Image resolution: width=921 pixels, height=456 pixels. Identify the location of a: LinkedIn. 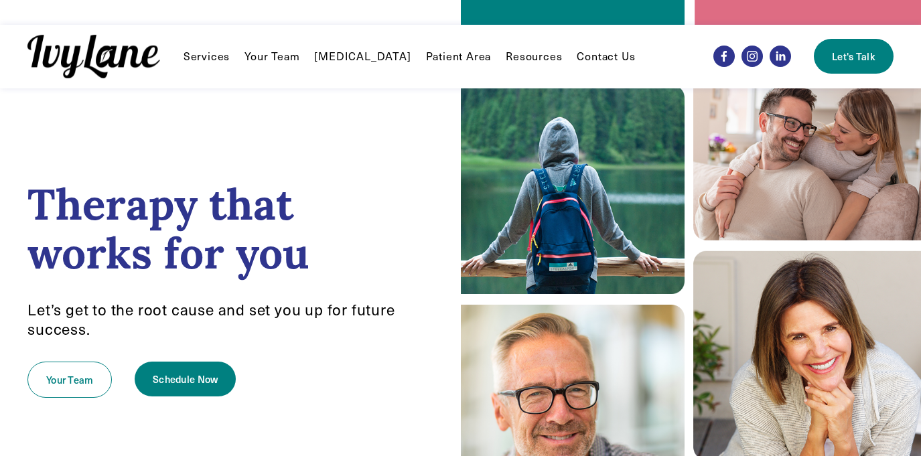
(780, 56).